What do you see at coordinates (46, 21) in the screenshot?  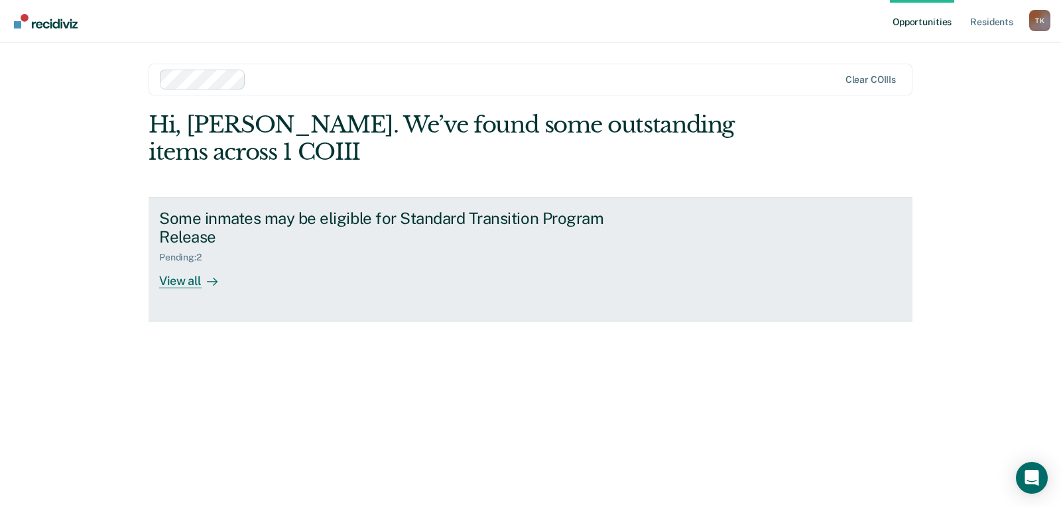 I see `img: Recidiviz` at bounding box center [46, 21].